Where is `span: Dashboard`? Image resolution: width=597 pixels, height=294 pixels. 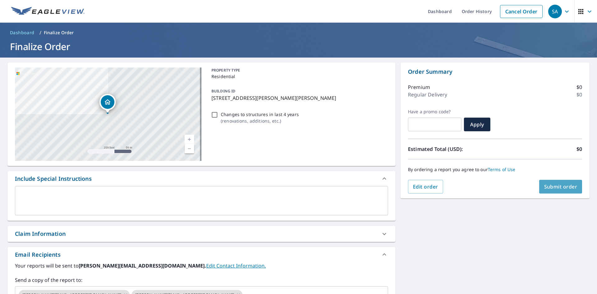
span: Dashboard is located at coordinates (22, 33).